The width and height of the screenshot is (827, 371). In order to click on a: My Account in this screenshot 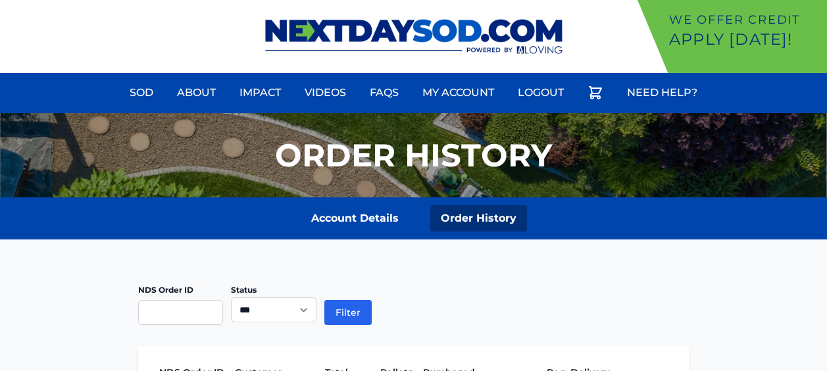, I will do `click(458, 93)`.